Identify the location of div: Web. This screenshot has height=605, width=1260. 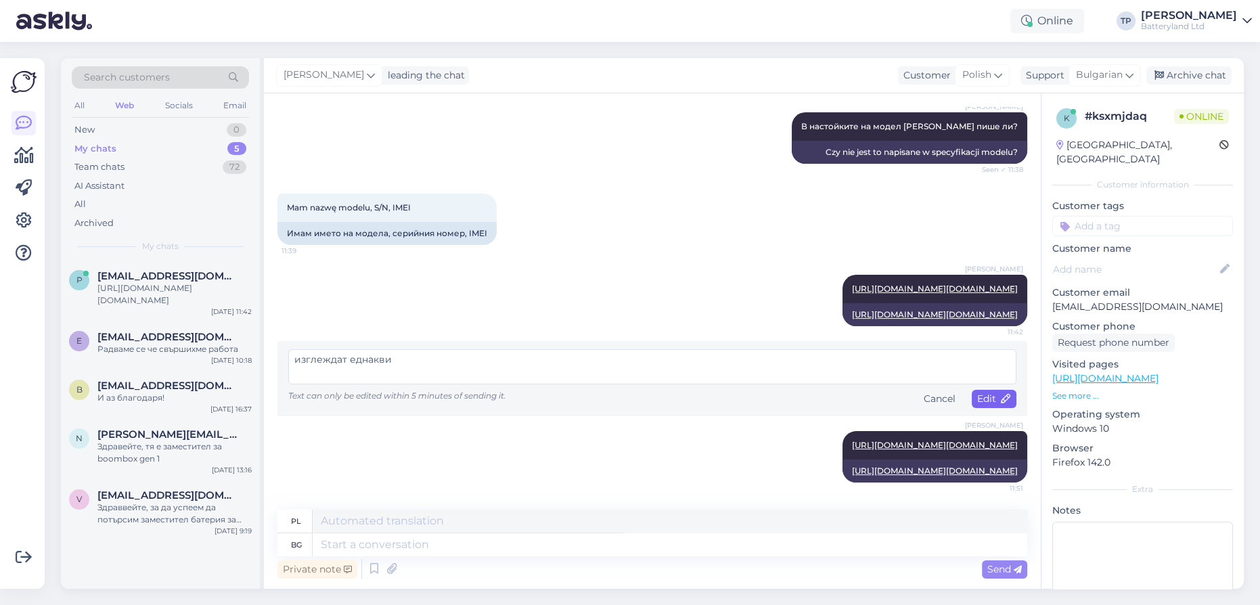
(125, 106).